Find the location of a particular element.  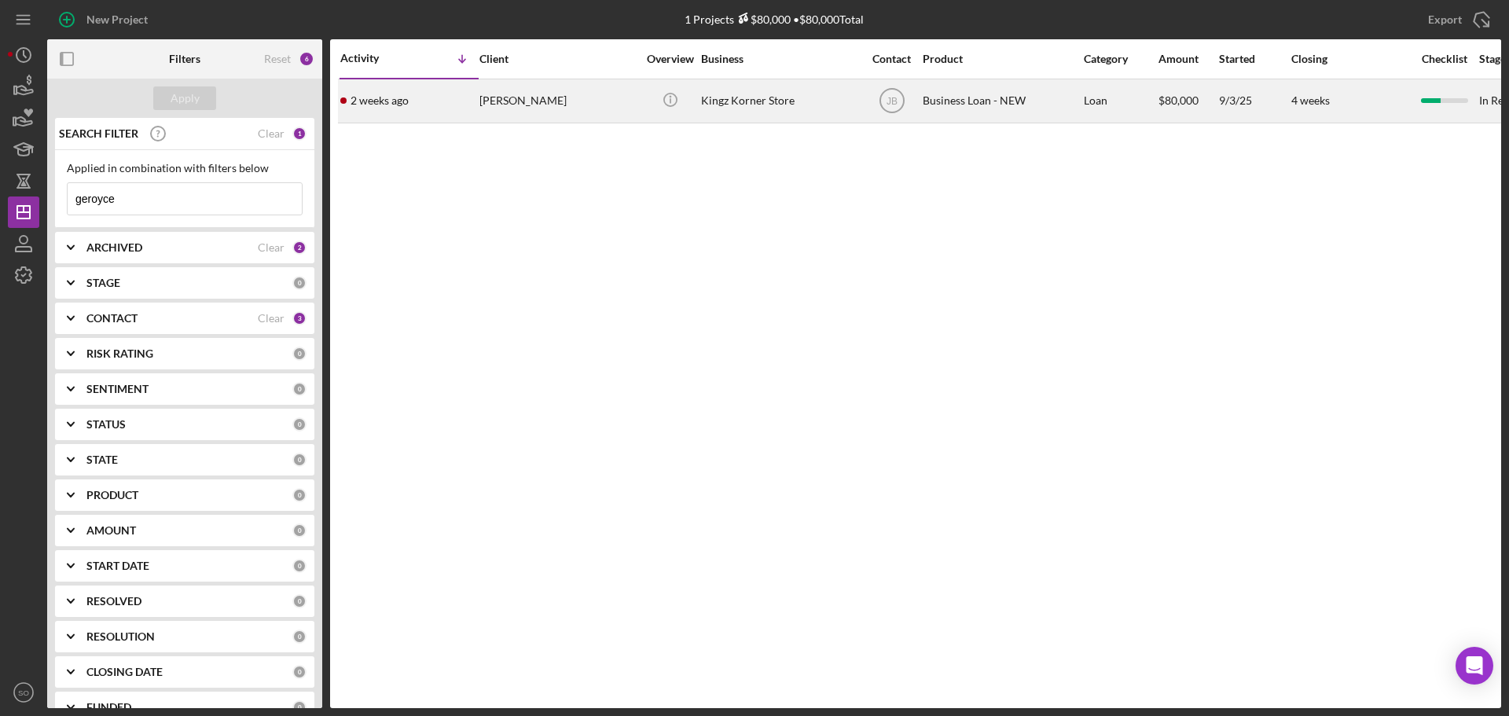

div: New Project is located at coordinates (117, 20).